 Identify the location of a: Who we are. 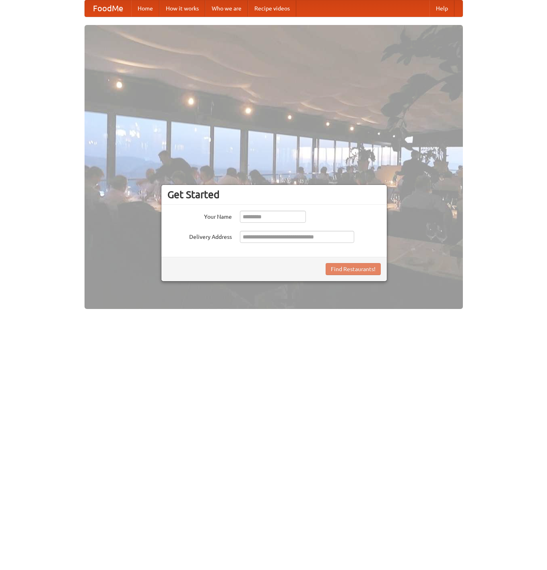
(227, 8).